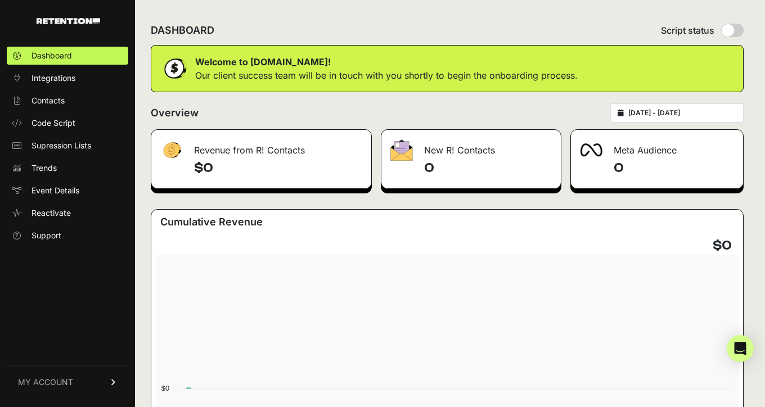  I want to click on div: Meta Audience, so click(657, 147).